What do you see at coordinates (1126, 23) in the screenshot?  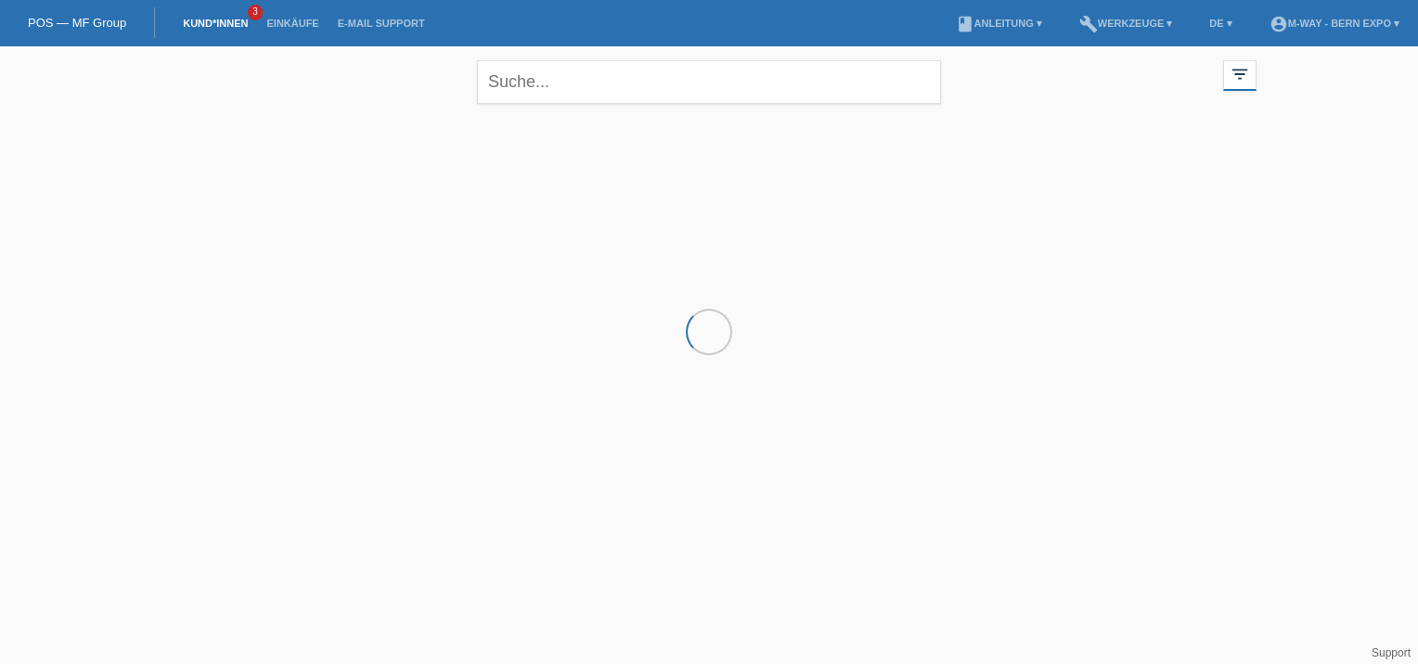 I see `a: buildWerkzeuge ▾` at bounding box center [1126, 23].